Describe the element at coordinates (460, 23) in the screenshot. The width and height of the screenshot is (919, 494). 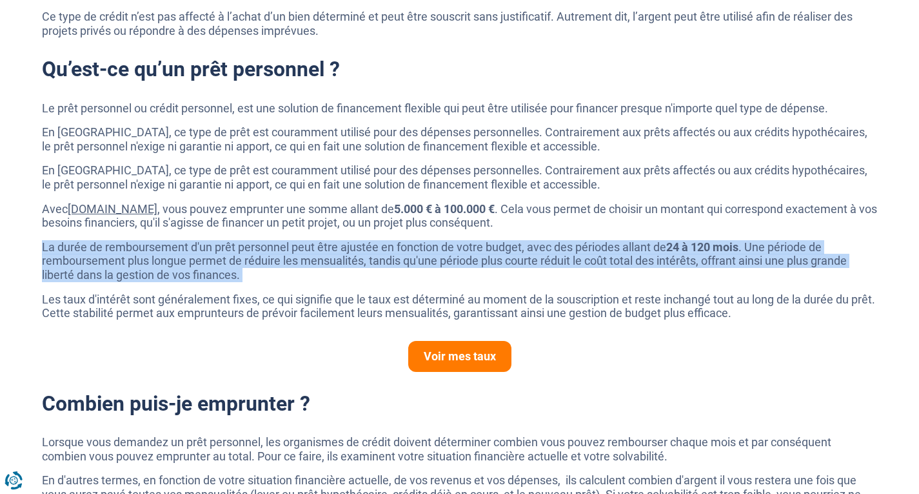
I see `p: Ce type de crédit n’est pas affecté à l’achat d’un bien déterminé et peut être souscrit sans just...` at that location.